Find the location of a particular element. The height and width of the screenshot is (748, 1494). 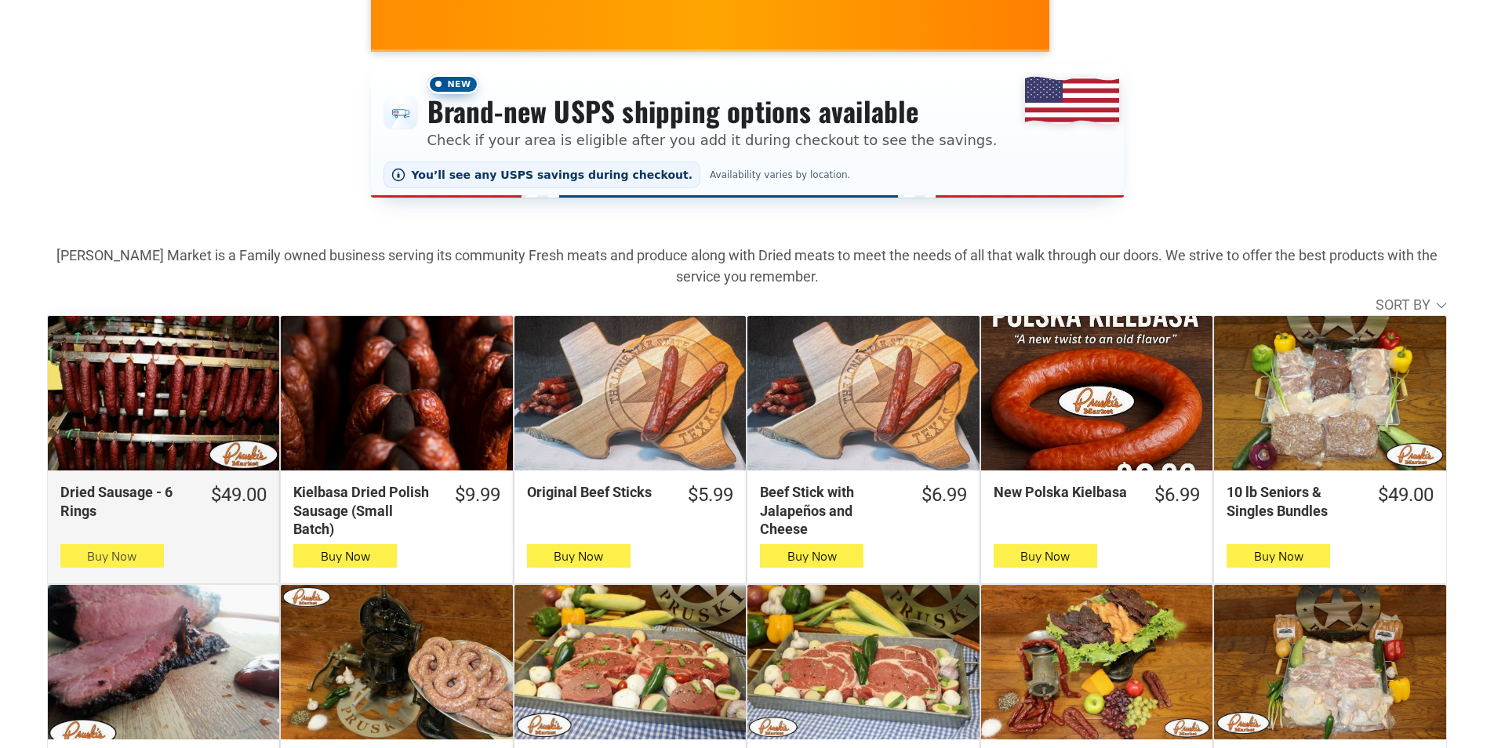

a: $6.99Beef Stick with Jalapeños and Cheese is located at coordinates (862, 510).